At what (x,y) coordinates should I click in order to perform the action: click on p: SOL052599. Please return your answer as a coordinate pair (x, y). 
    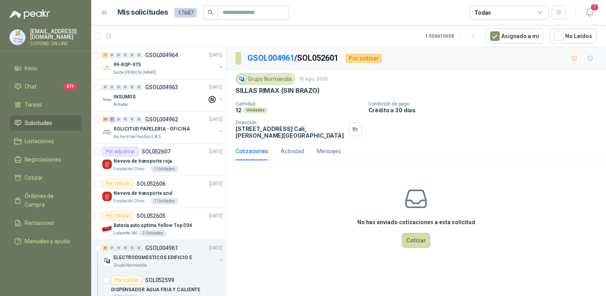
    Looking at the image, I should click on (159, 280).